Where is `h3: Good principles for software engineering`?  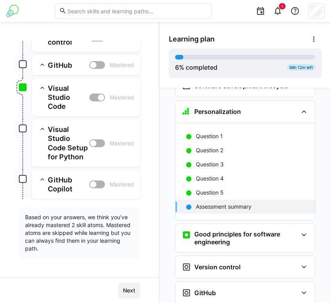
h3: Good principles for software engineering is located at coordinates (246, 238).